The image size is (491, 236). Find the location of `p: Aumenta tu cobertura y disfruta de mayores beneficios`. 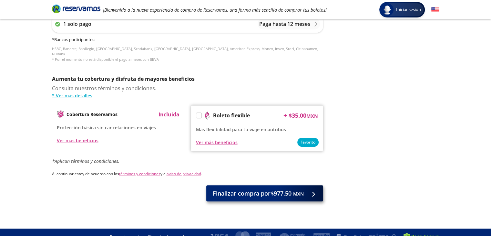

p: Aumenta tu cobertura y disfruta de mayores beneficios is located at coordinates (188, 79).